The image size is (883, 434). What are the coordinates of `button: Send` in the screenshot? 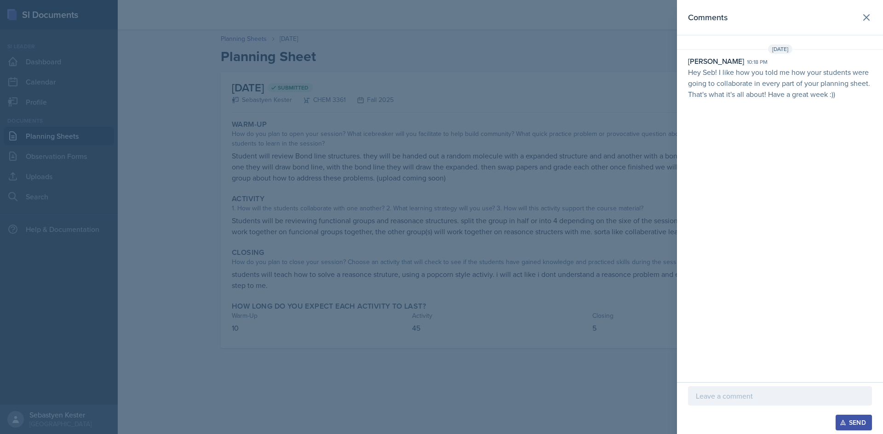 It's located at (853, 423).